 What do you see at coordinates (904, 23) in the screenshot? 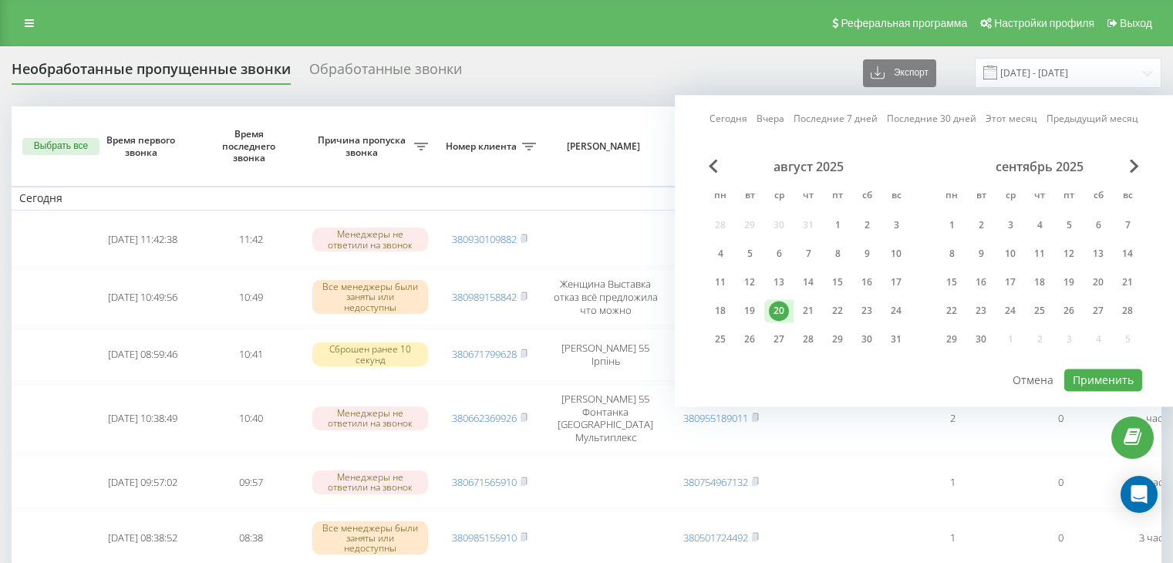
I see `span: Реферальная программа` at bounding box center [904, 23].